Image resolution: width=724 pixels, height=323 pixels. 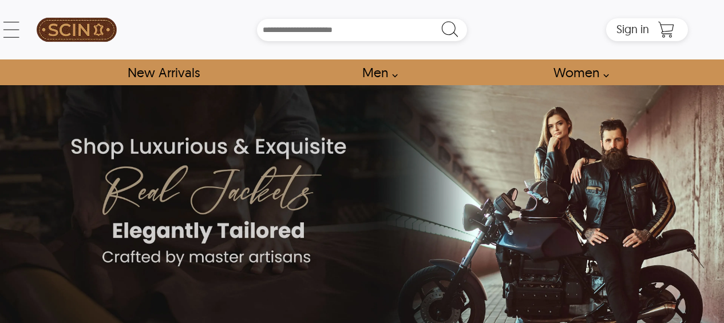 What do you see at coordinates (632, 29) in the screenshot?
I see `span: Sign in` at bounding box center [632, 29].